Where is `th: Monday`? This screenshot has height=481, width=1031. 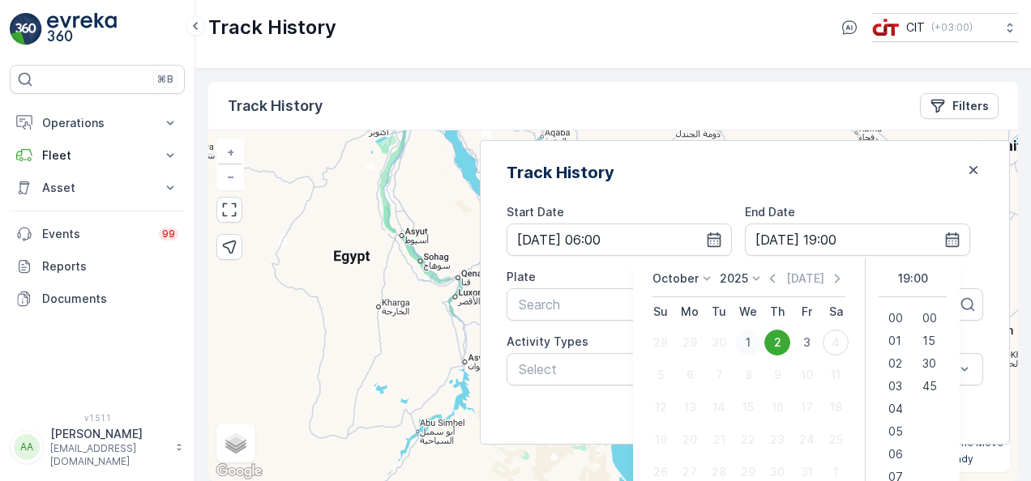 th: Monday is located at coordinates (689, 312).